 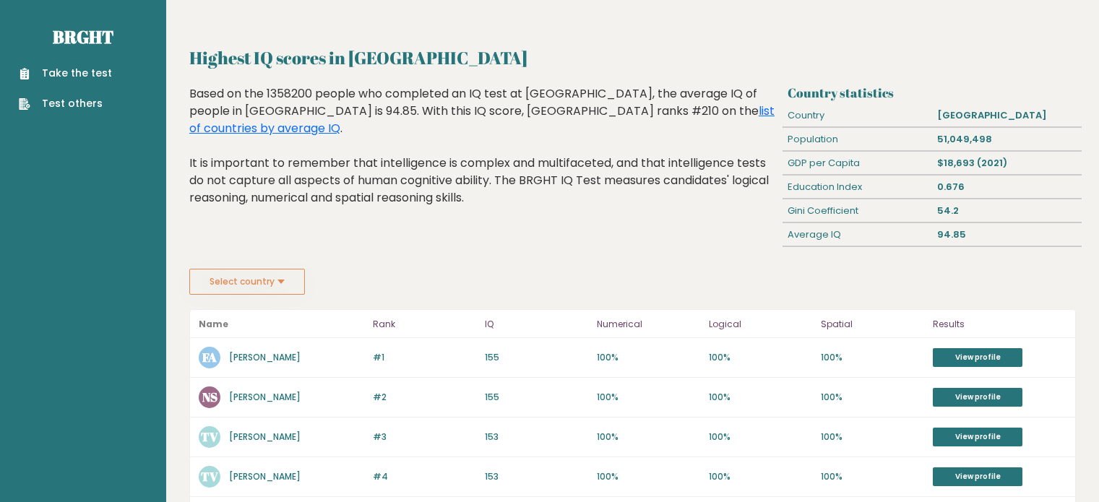 I want to click on a: Take the test, so click(x=65, y=73).